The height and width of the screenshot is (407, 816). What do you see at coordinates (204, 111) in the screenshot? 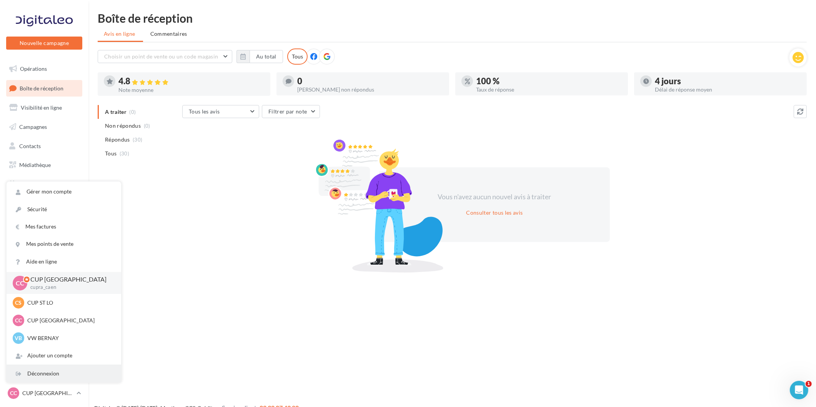
I see `span: Tous les avis` at bounding box center [204, 111].